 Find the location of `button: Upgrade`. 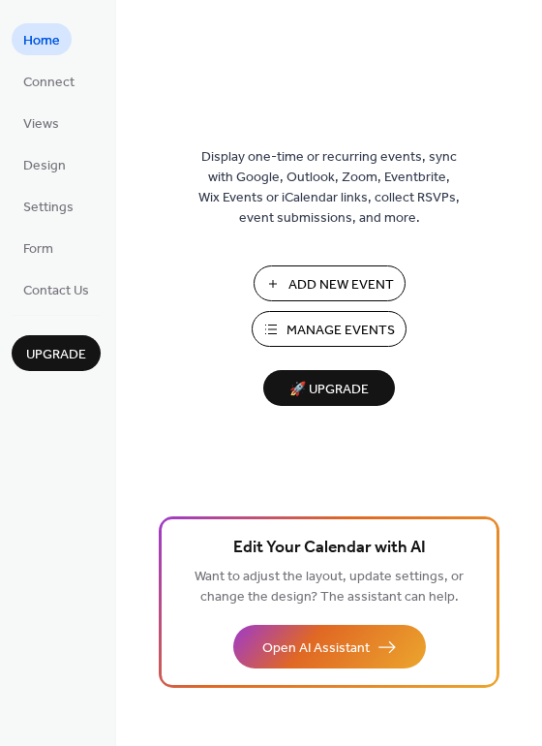

button: Upgrade is located at coordinates (56, 353).